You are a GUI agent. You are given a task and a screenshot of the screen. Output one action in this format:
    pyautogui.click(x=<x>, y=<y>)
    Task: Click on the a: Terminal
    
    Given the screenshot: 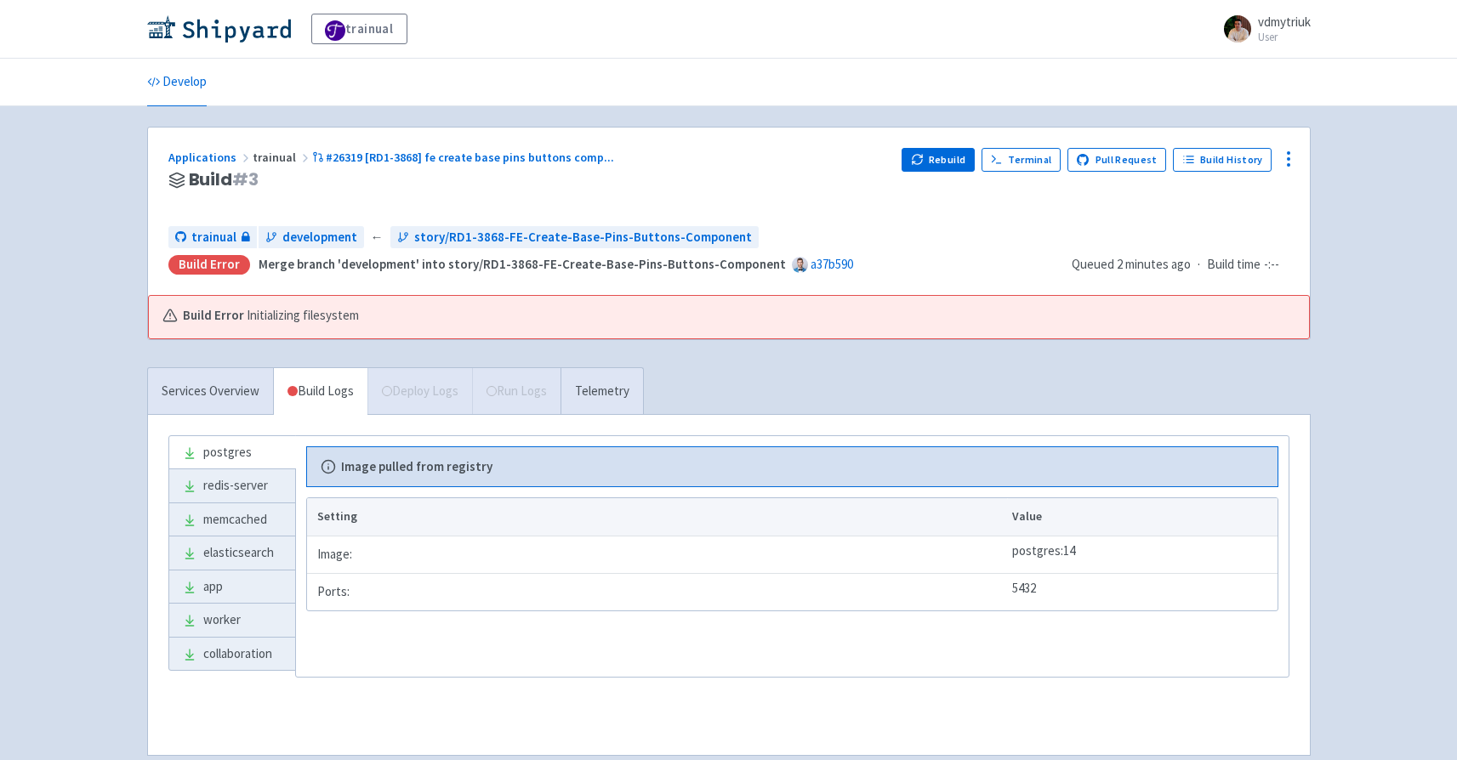 What is the action you would take?
    pyautogui.click(x=1020, y=160)
    